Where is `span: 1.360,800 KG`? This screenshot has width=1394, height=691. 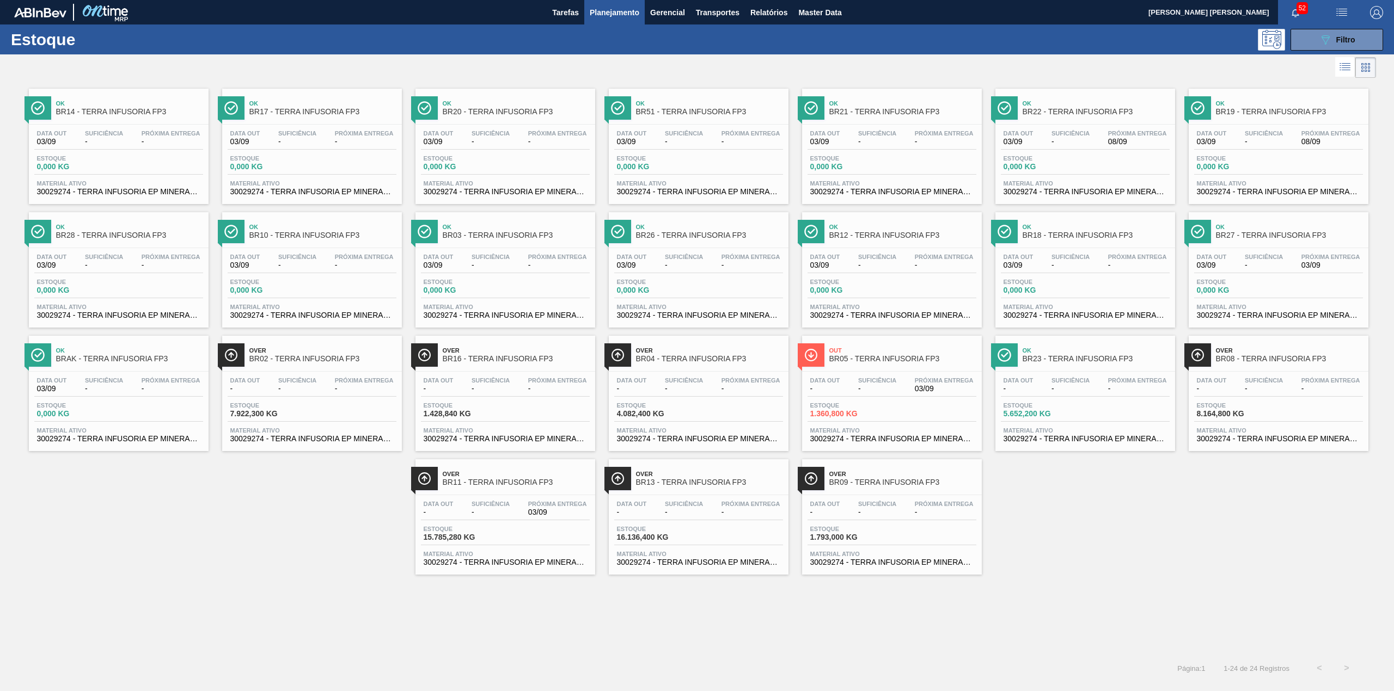 span: 1.360,800 KG is located at coordinates (848, 414).